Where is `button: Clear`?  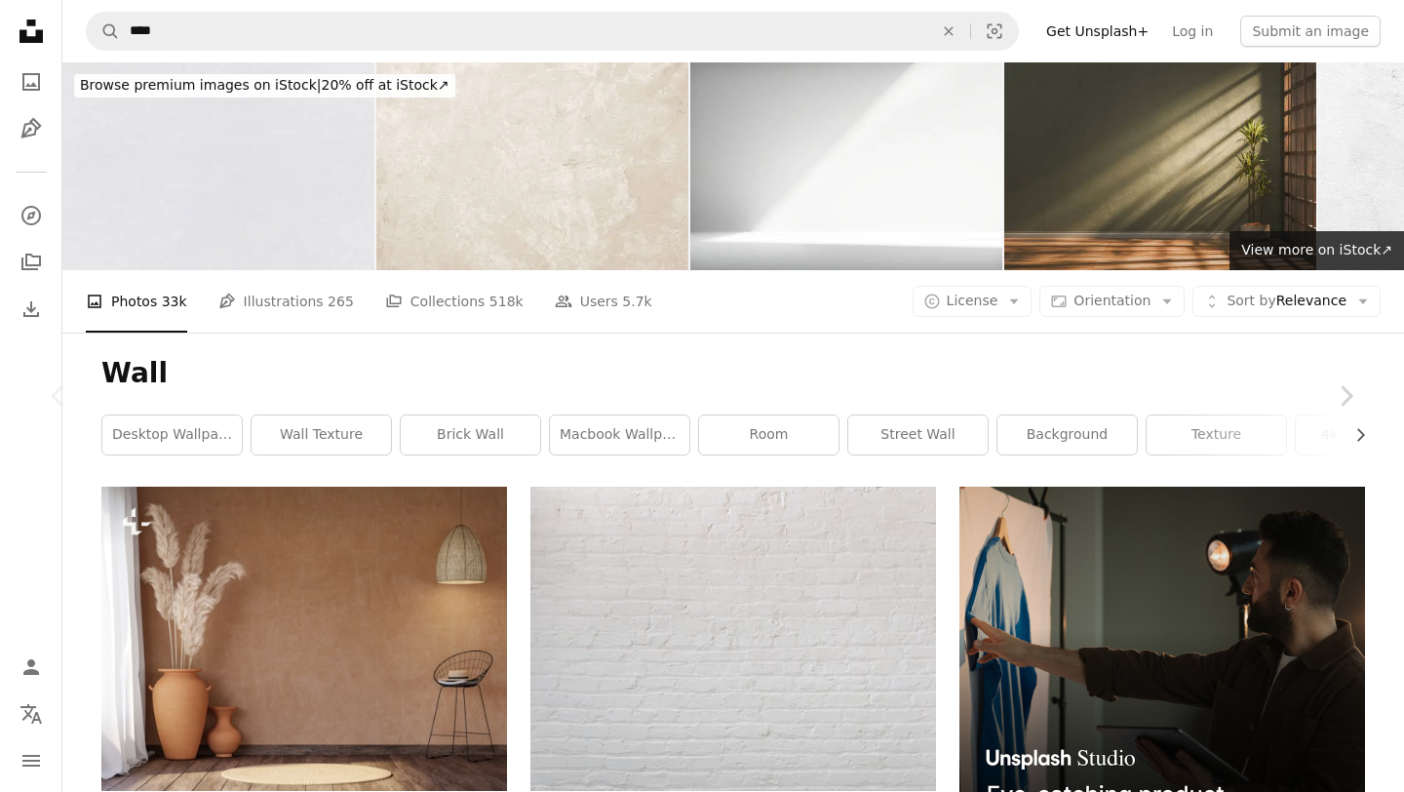 button: Clear is located at coordinates (949, 31).